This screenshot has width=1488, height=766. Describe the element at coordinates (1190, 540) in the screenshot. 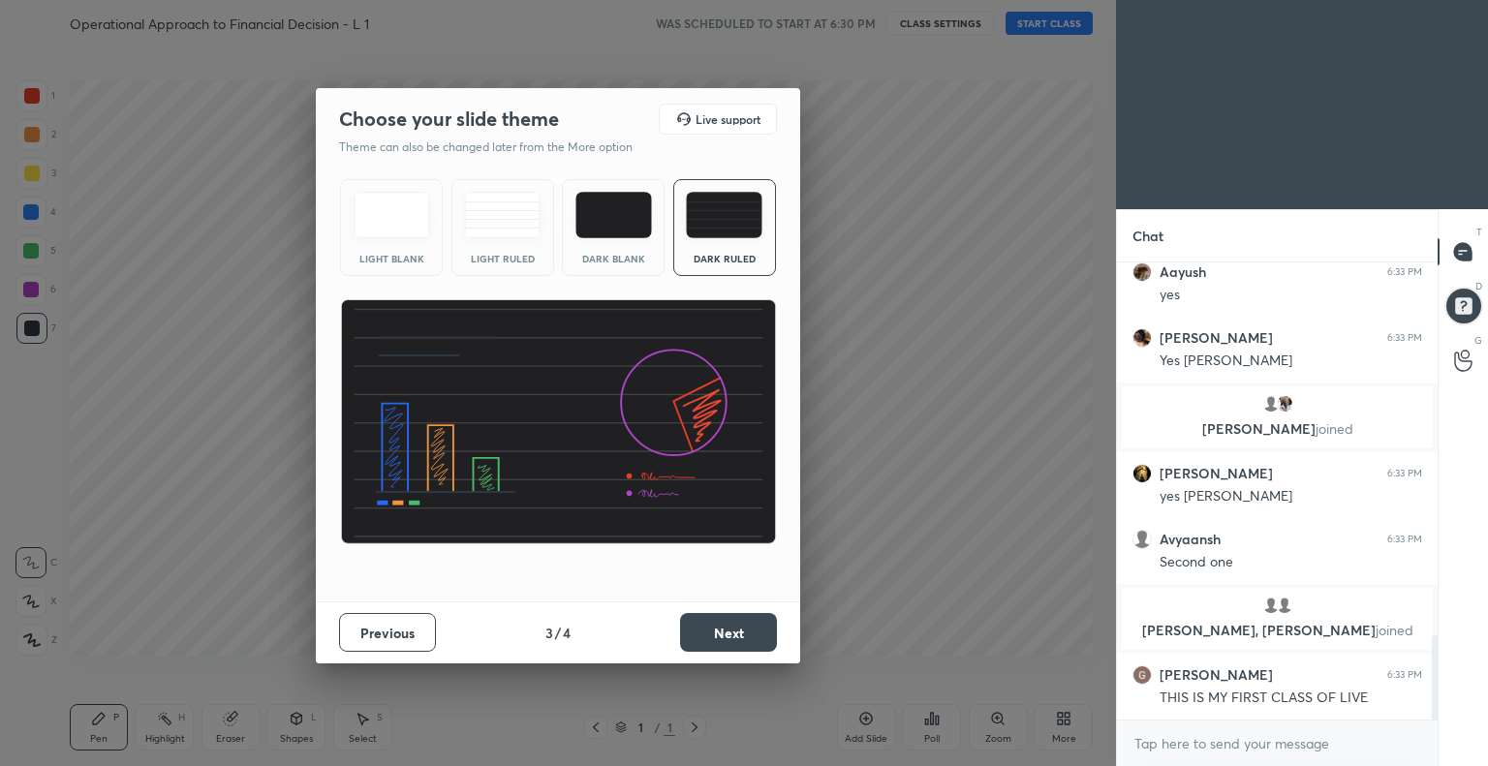

I see `h6: Avyaansh` at that location.